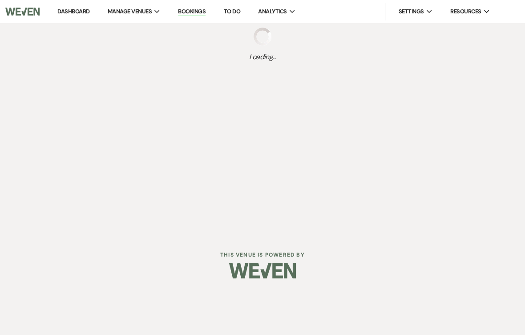 This screenshot has width=525, height=335. I want to click on span: Manage Venues, so click(130, 12).